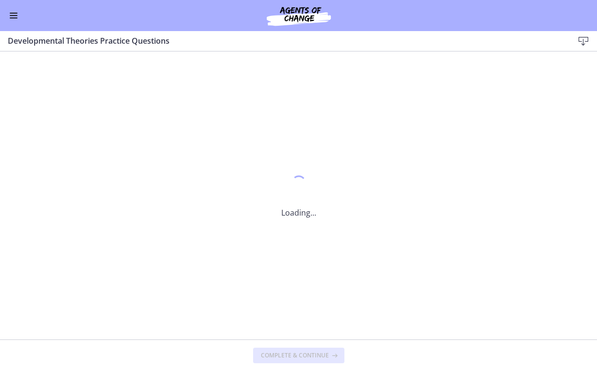  What do you see at coordinates (283, 41) in the screenshot?
I see `h3: Developmental Theories Practice Questions` at bounding box center [283, 41].